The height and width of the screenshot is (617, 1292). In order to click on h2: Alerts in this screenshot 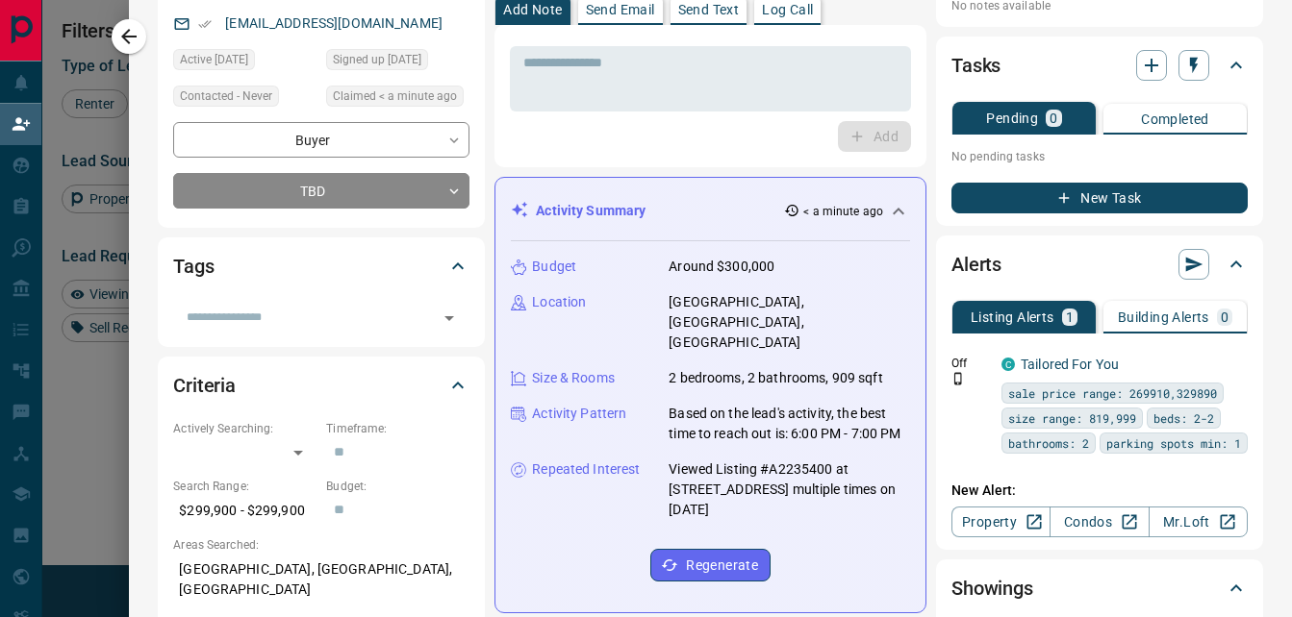, I will do `click(976, 264)`.